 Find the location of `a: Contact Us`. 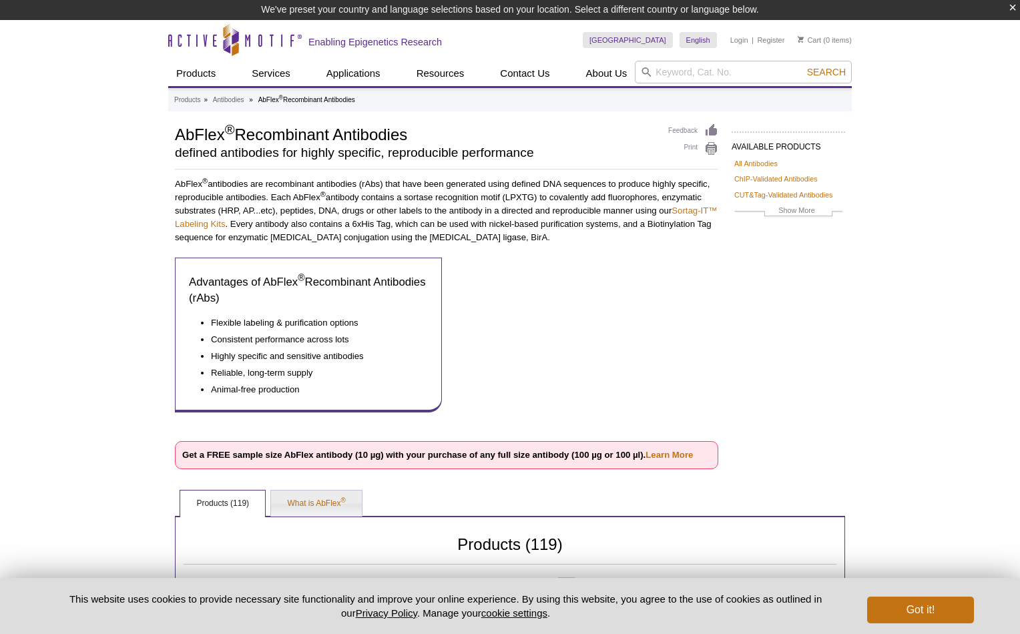

a: Contact Us is located at coordinates (525, 73).